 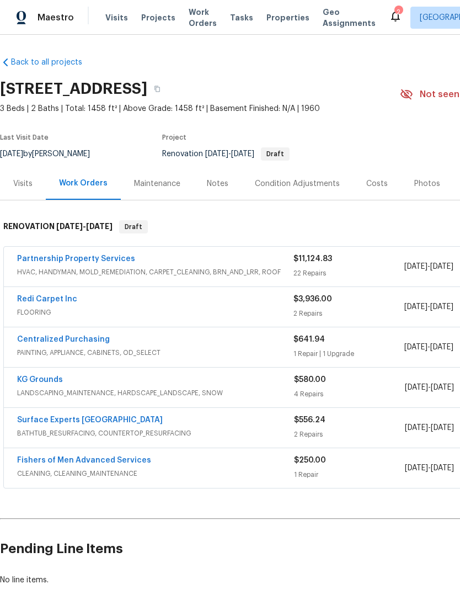 I want to click on span: $580.00, so click(x=310, y=380).